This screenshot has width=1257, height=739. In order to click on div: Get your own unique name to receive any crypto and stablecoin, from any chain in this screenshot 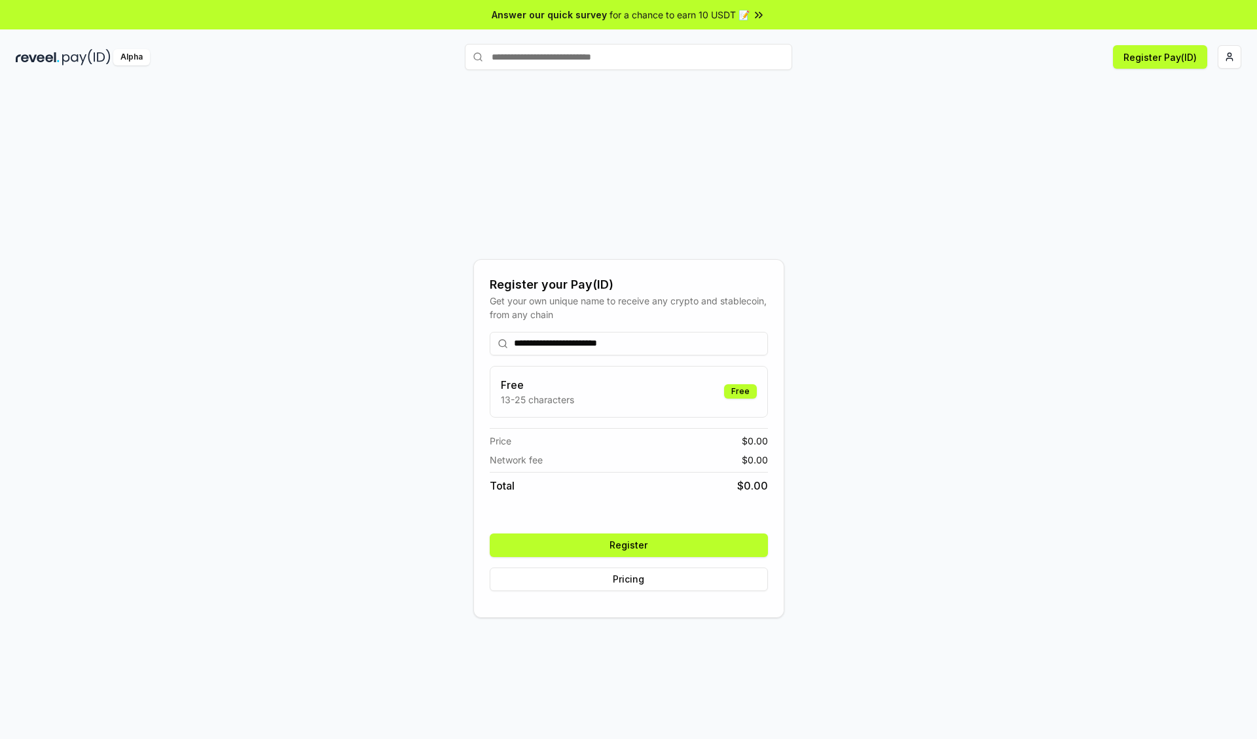, I will do `click(629, 308)`.